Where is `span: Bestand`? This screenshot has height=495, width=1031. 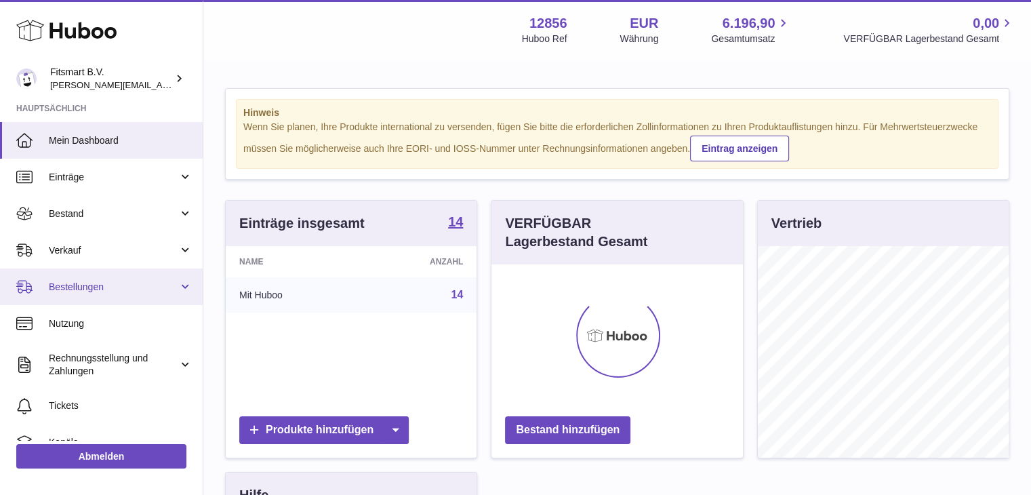
span: Bestand is located at coordinates (113, 214).